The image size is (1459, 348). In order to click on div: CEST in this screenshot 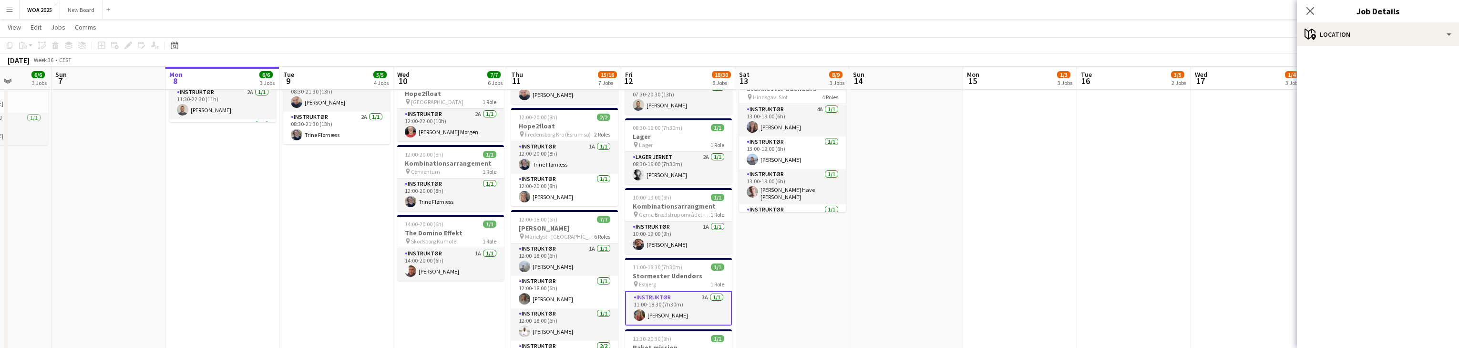, I will do `click(65, 60)`.